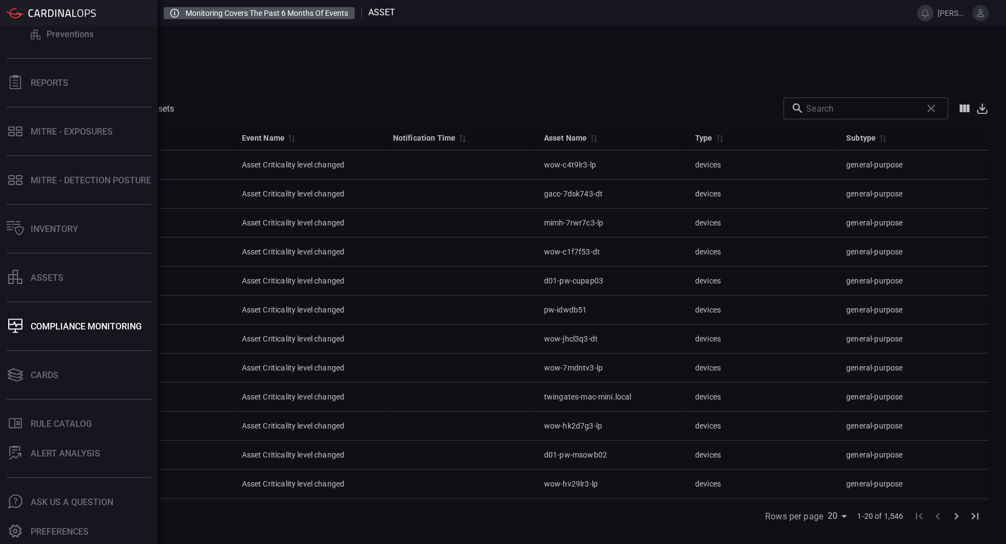 This screenshot has height=544, width=1006. Describe the element at coordinates (86, 326) in the screenshot. I see `div: Compliance Monitoring` at that location.